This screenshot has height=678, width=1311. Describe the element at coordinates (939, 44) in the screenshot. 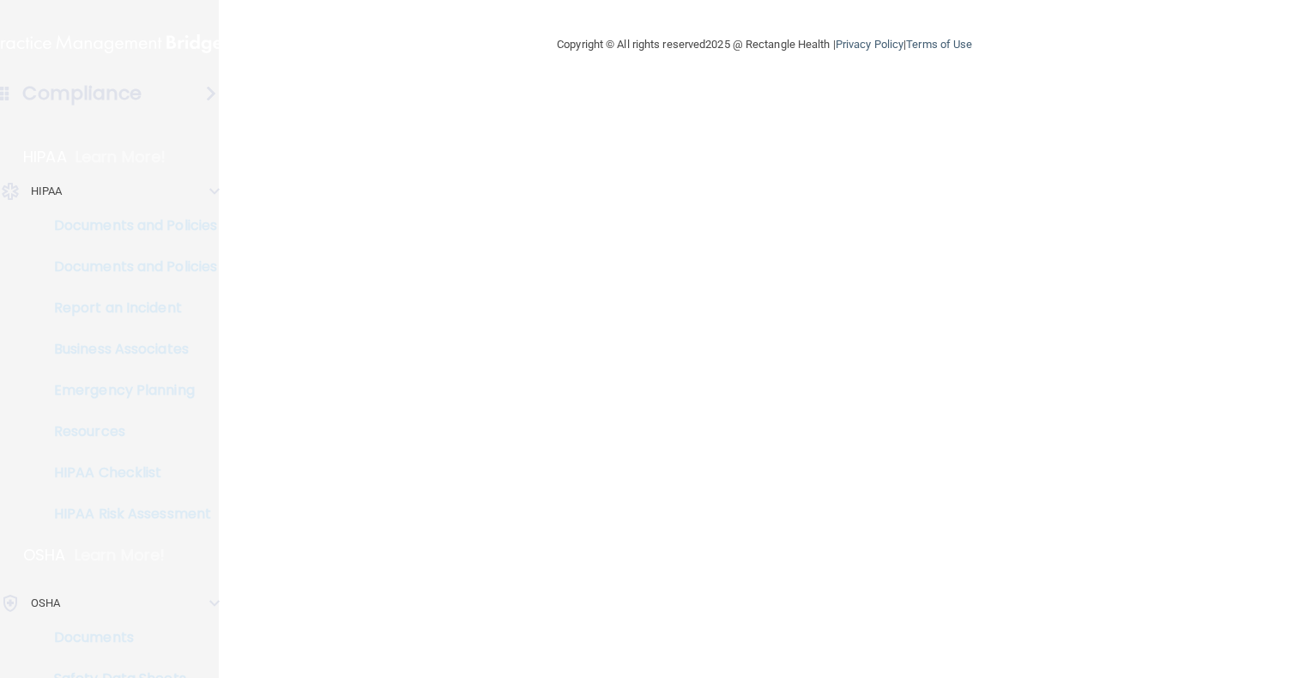

I see `a: Terms of Use` at that location.